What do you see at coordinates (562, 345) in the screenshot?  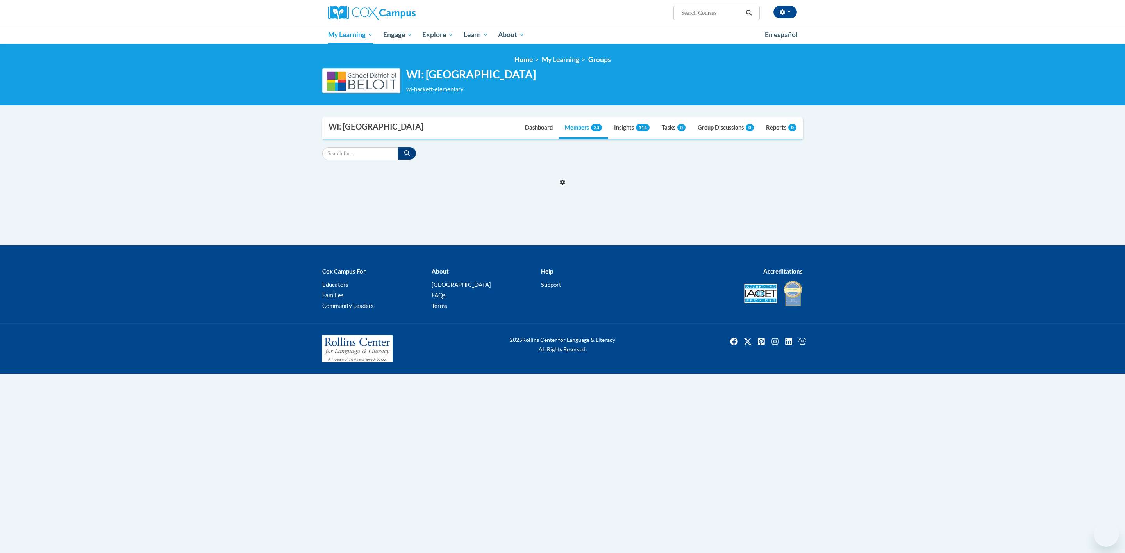 I see `div: Rollins Center for Language & Literacy All Rights Reserved.` at bounding box center [562, 345].